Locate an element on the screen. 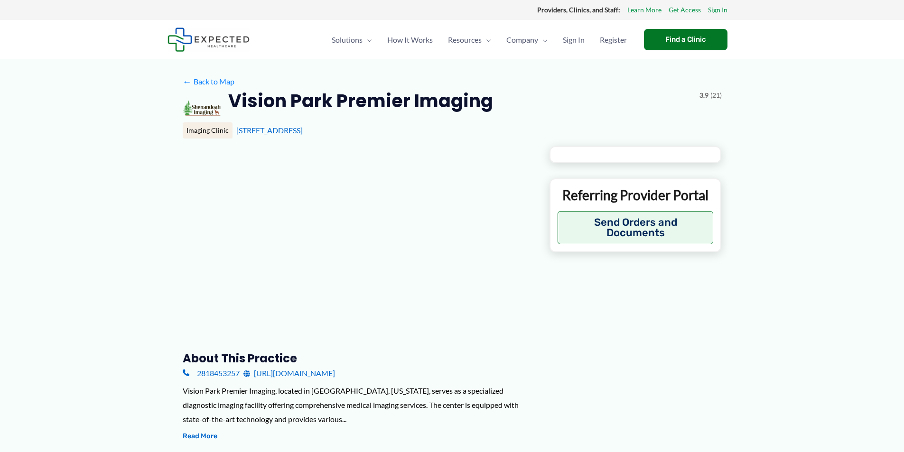  a: How It Works is located at coordinates (410, 40).